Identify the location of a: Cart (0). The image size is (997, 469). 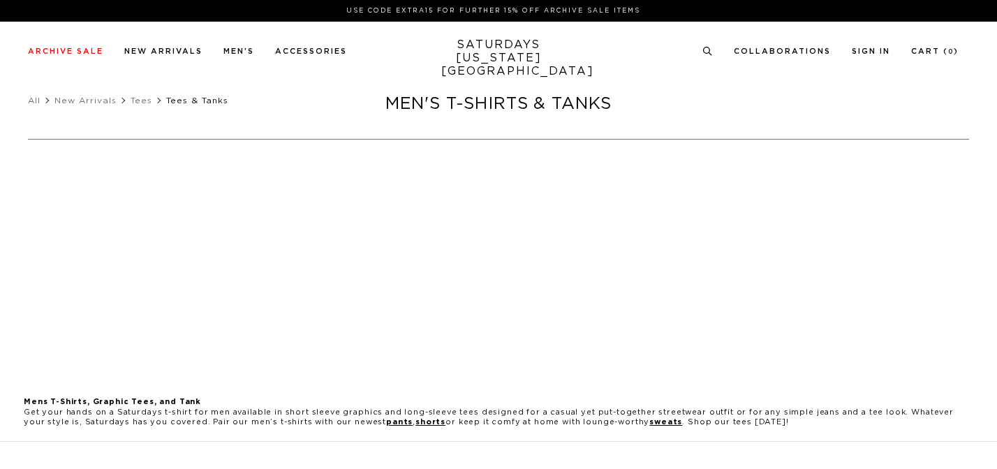
(935, 51).